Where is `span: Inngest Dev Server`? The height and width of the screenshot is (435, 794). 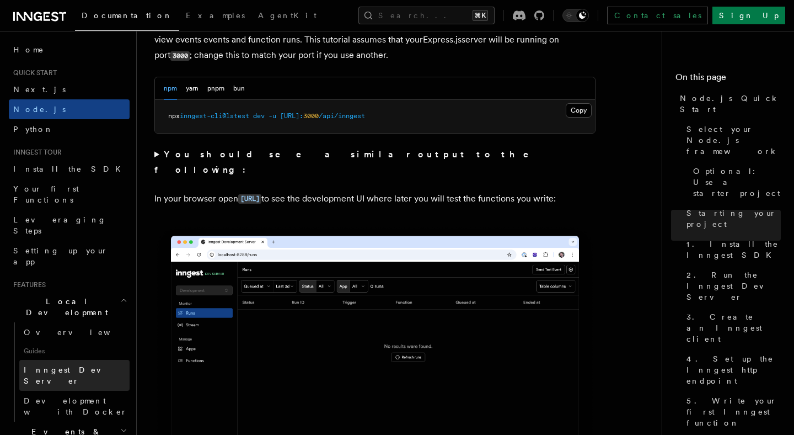 span: Inngest Dev Server is located at coordinates (71, 375).